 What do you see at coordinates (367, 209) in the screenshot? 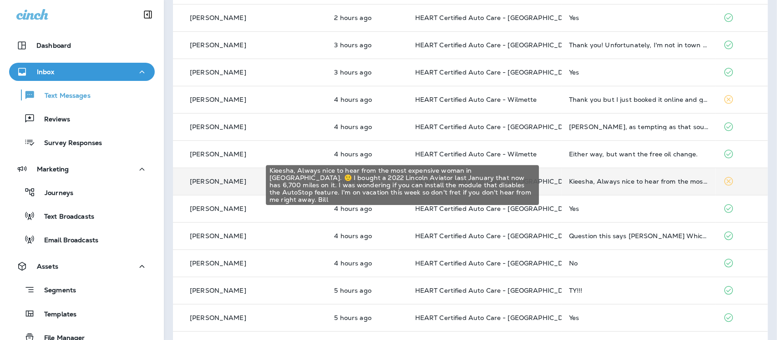
I see `p: Sep 10, 2025 10:13 AM` at bounding box center [367, 209].